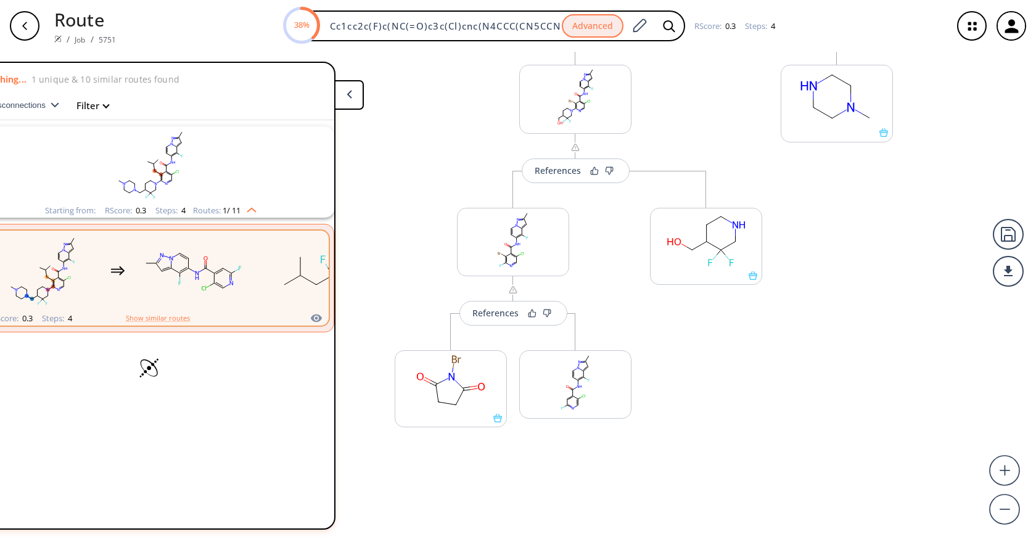 This screenshot has height=542, width=1036. Describe the element at coordinates (513, 240) in the screenshot. I see `svg: Cc1cc2c(F)c(NC(=O)c3c(Cl)cnc(F)c3Br)ccn2n1` at that location.